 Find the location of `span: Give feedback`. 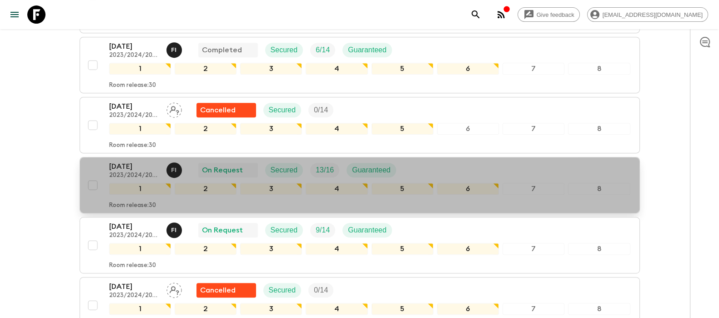

span: Give feedback is located at coordinates (555, 15).